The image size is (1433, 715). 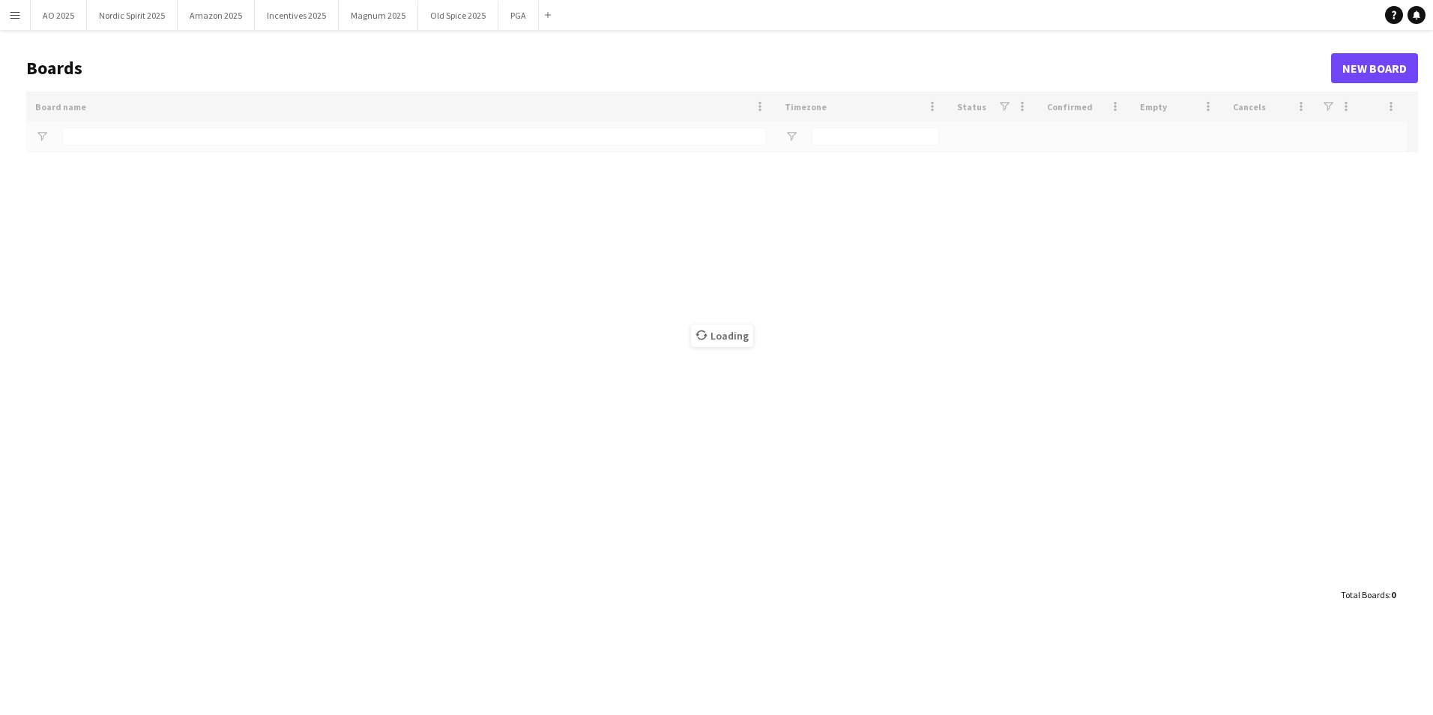 I want to click on span: 0, so click(x=1394, y=594).